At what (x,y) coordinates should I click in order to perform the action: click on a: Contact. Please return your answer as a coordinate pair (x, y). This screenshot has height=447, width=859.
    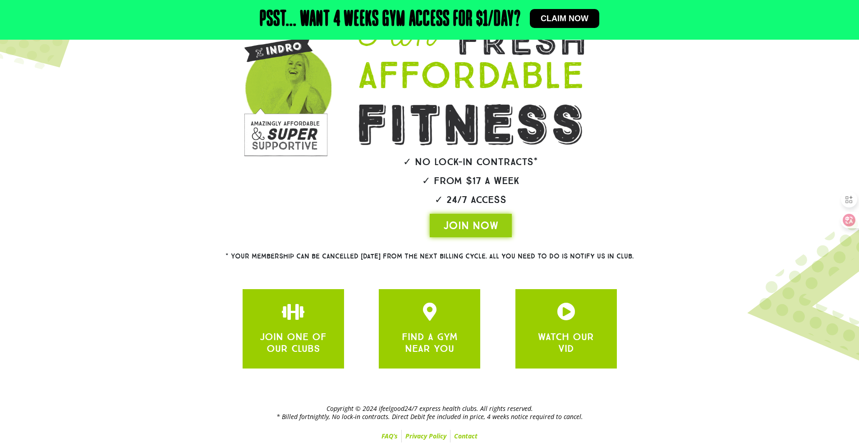
    Looking at the image, I should click on (466, 436).